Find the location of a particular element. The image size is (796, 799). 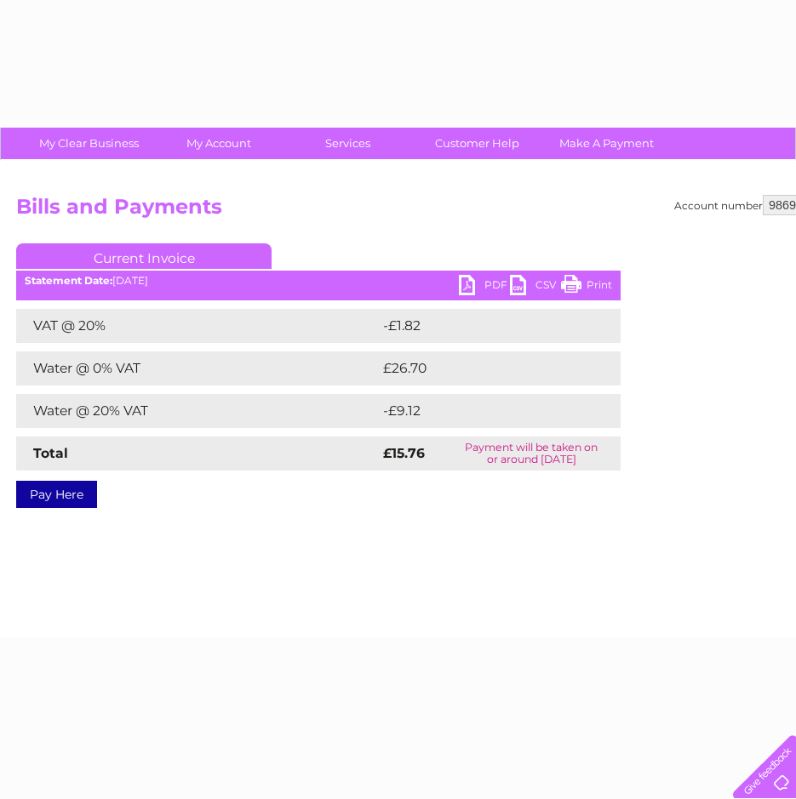

a: Print is located at coordinates (586, 287).